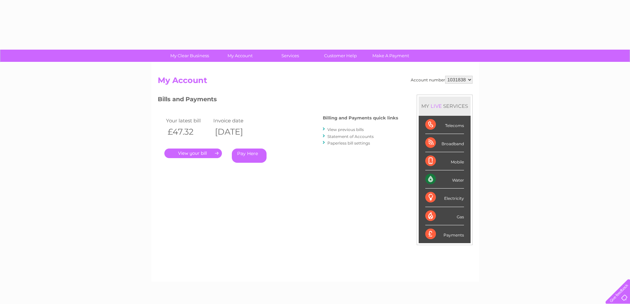  I want to click on a: Pay Here, so click(249, 156).